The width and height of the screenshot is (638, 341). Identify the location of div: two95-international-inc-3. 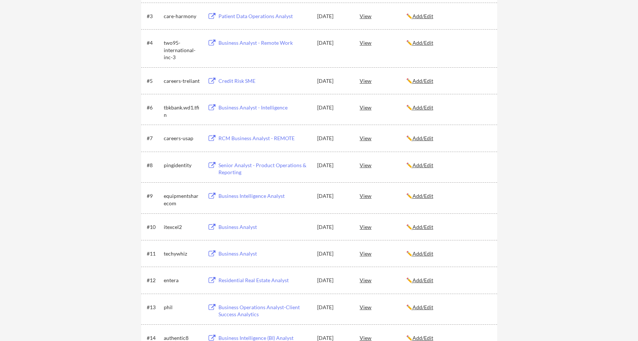
(182, 50).